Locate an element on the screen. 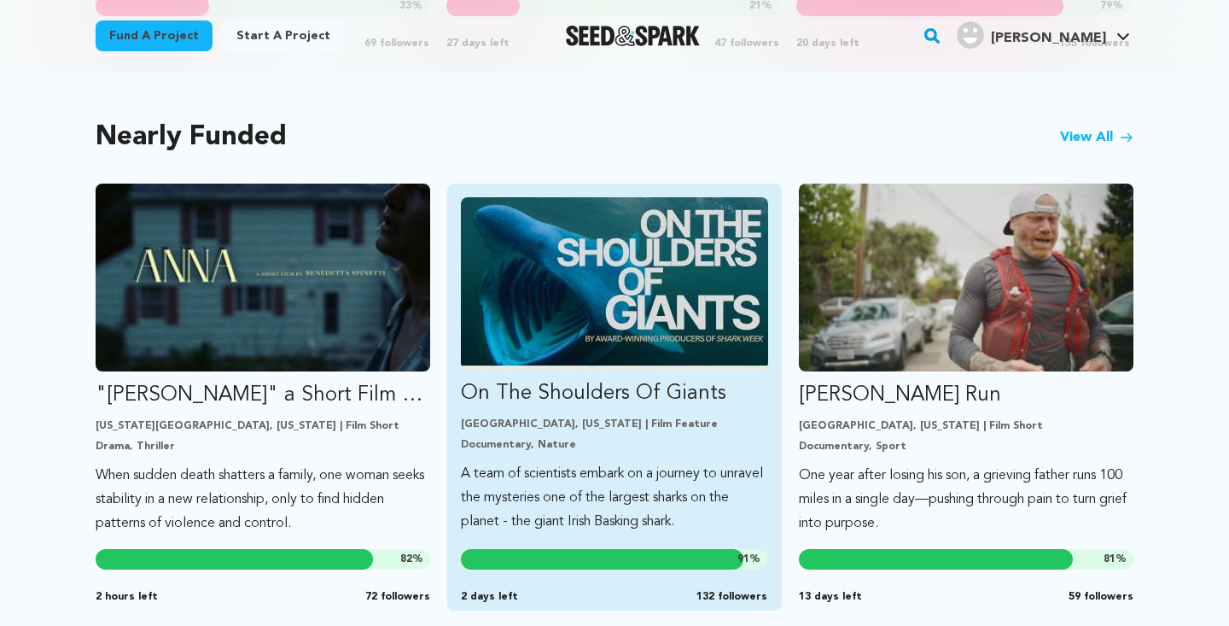 The width and height of the screenshot is (1229, 626). p: A team of scientists embark on a journey to unravel the mysteries one of the largest sharks on th... is located at coordinates (615, 498).